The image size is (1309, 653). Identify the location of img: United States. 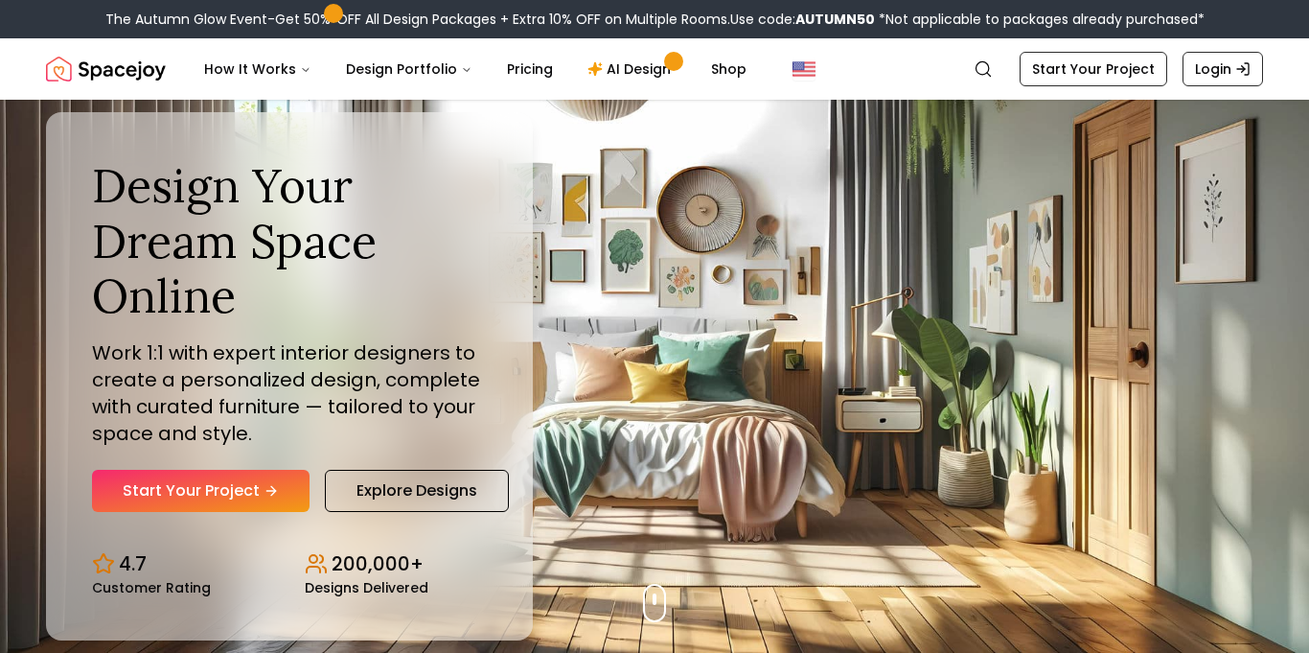
(804, 69).